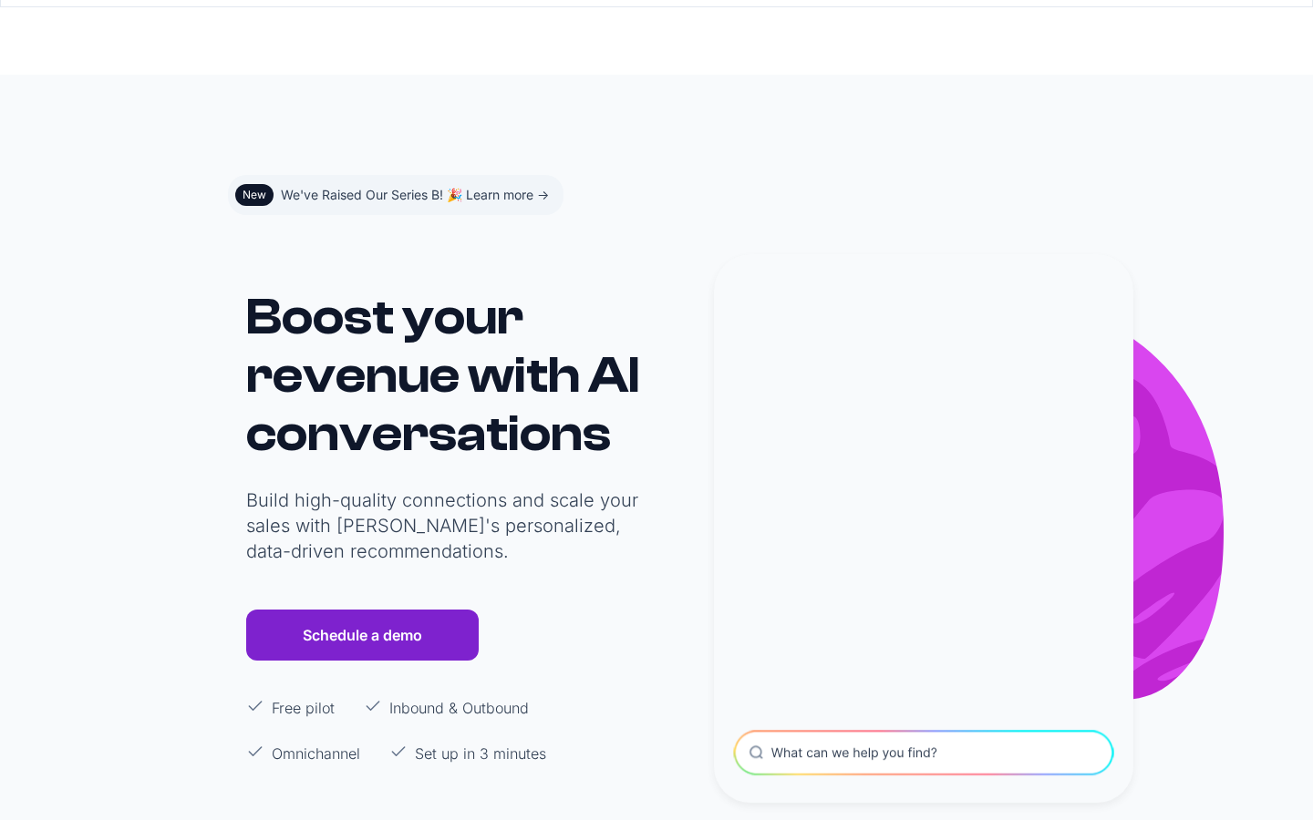  What do you see at coordinates (315, 754) in the screenshot?
I see `p: Omnichannel` at bounding box center [315, 754].